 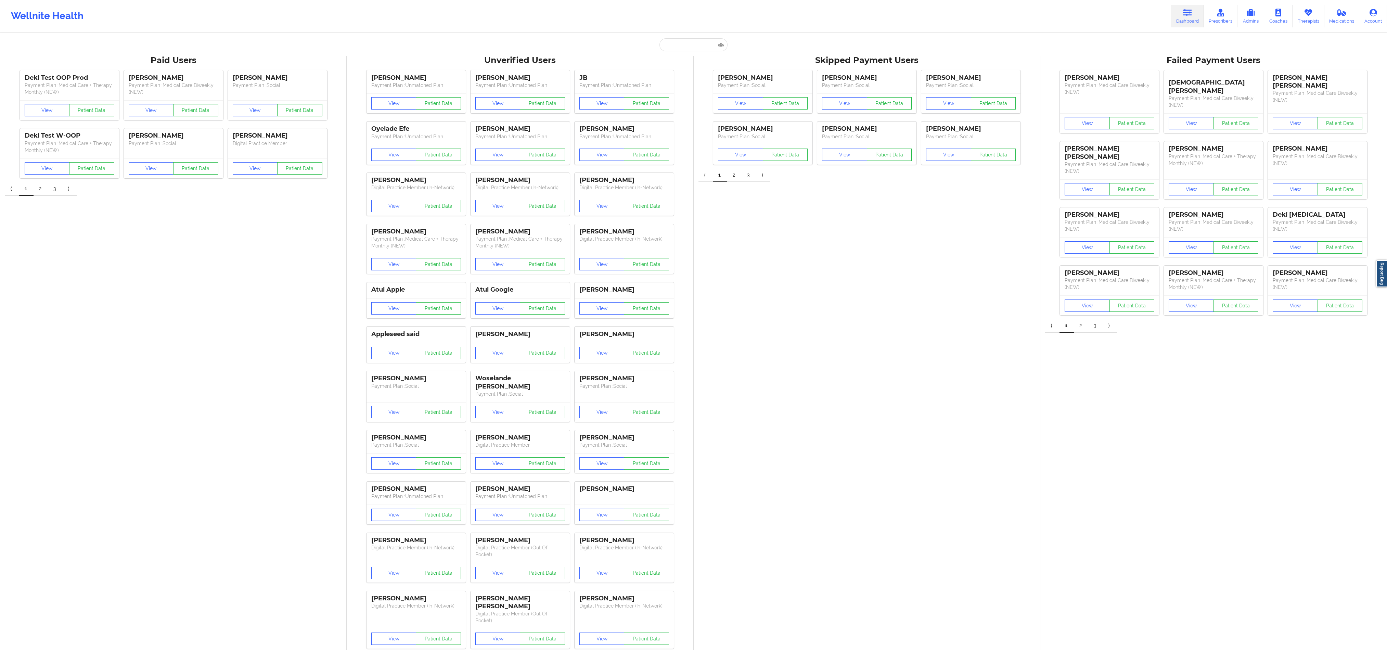 I want to click on div: Pagination Navigation, so click(x=41, y=189).